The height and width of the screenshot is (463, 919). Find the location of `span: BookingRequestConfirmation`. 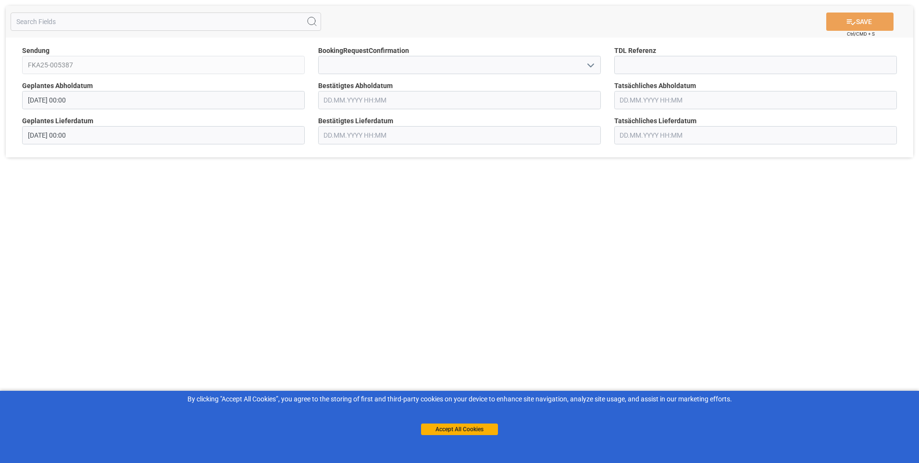

span: BookingRequestConfirmation is located at coordinates (364, 50).